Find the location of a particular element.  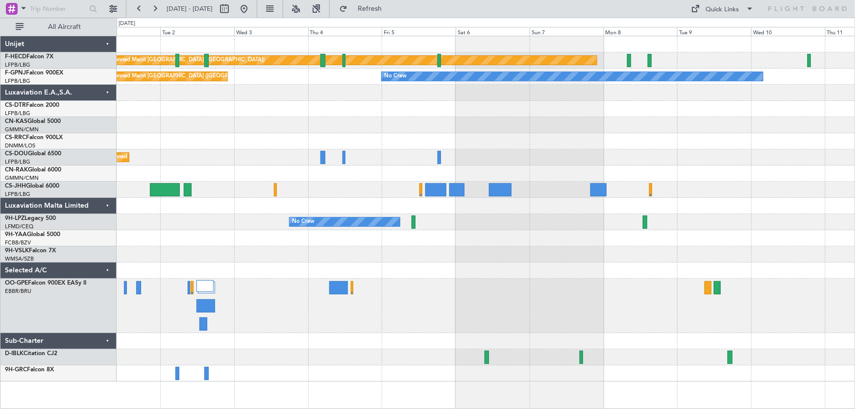

input: Trip Number is located at coordinates (58, 9).